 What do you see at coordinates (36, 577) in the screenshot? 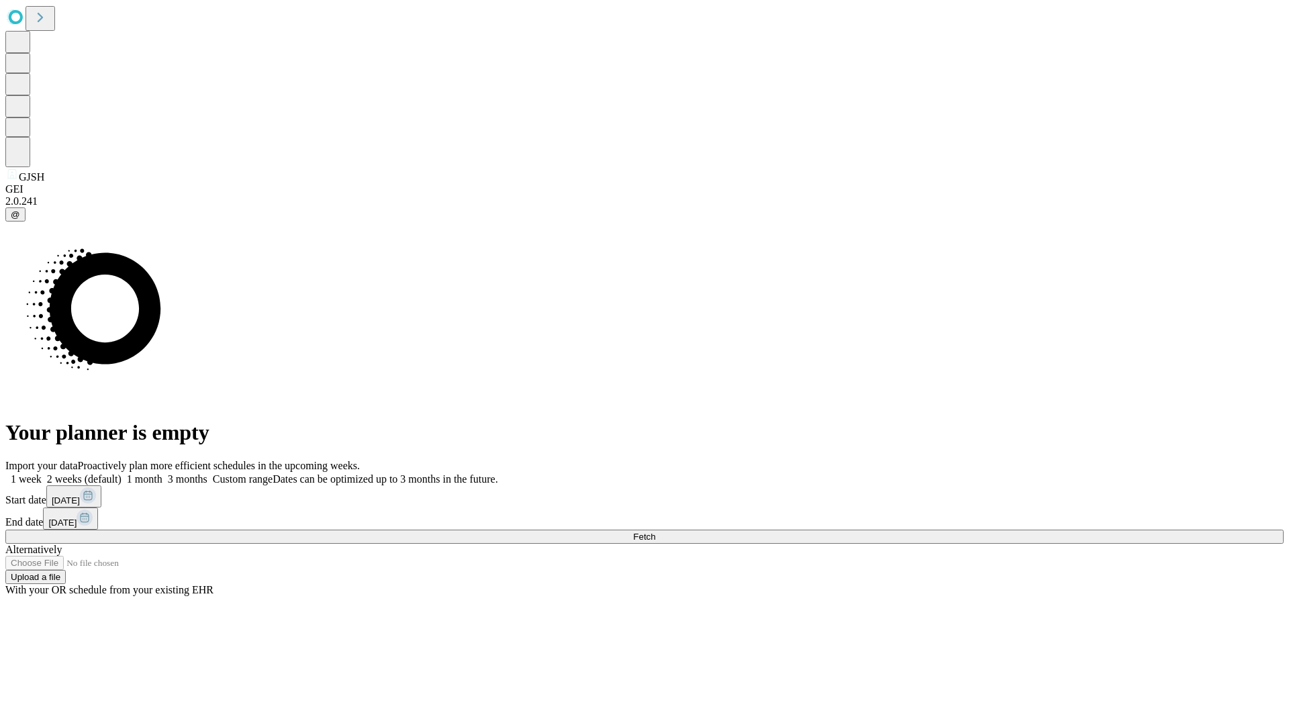
I see `button: Upload a file` at bounding box center [36, 577].